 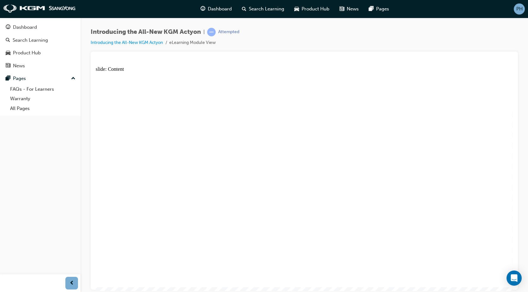 I want to click on a: search-iconSearch Learning, so click(x=263, y=9).